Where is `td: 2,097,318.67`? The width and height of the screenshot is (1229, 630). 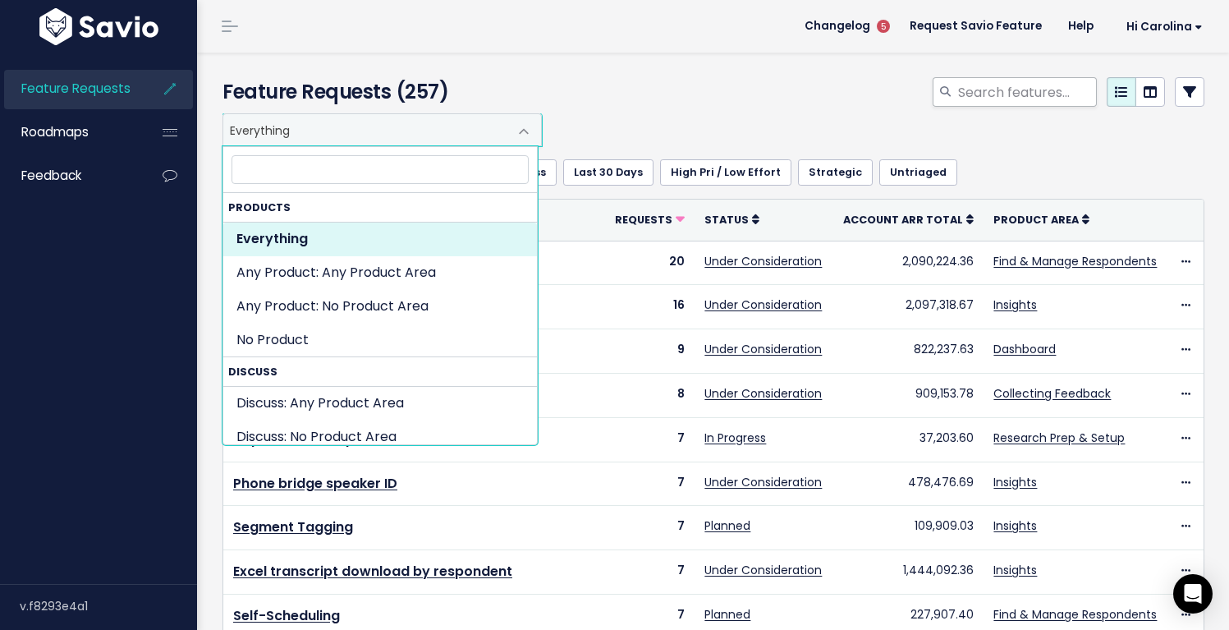 td: 2,097,318.67 is located at coordinates (908, 307).